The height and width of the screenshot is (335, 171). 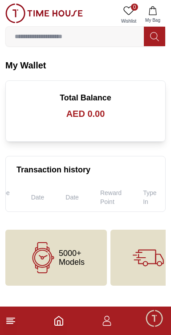 I want to click on span: 0, so click(x=134, y=7).